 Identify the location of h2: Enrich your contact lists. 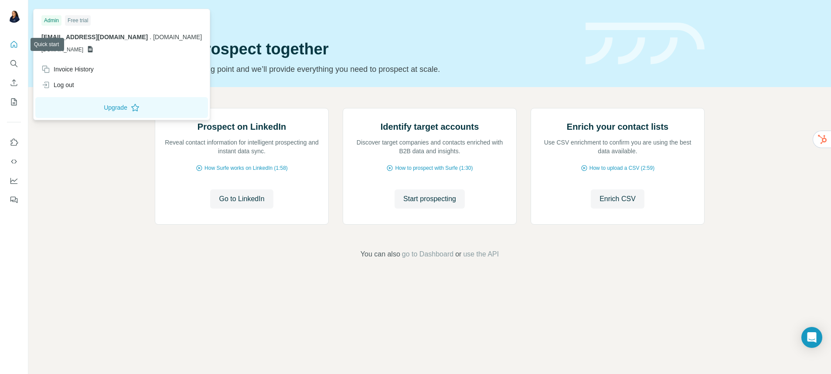
(617, 127).